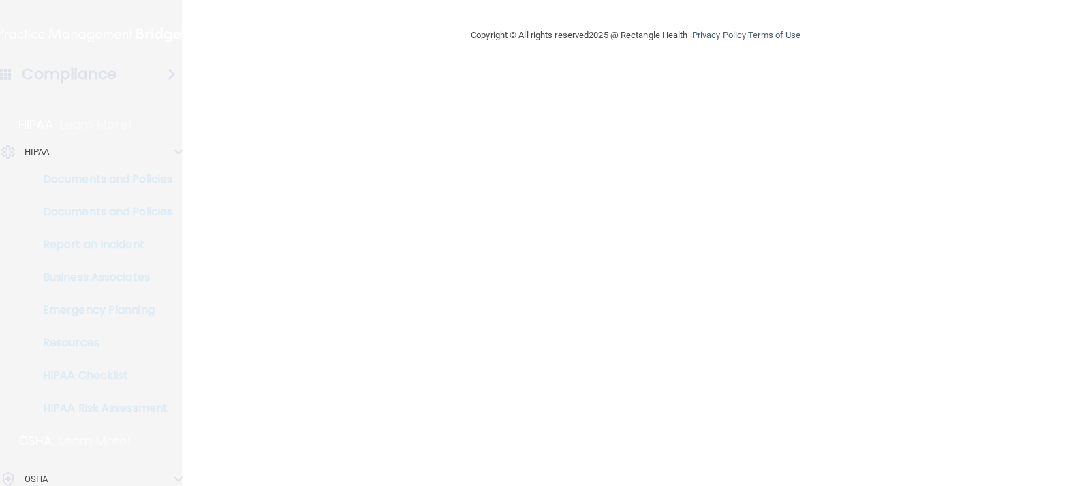 The height and width of the screenshot is (486, 1090). Describe the element at coordinates (101, 244) in the screenshot. I see `p: Report an Incident` at that location.